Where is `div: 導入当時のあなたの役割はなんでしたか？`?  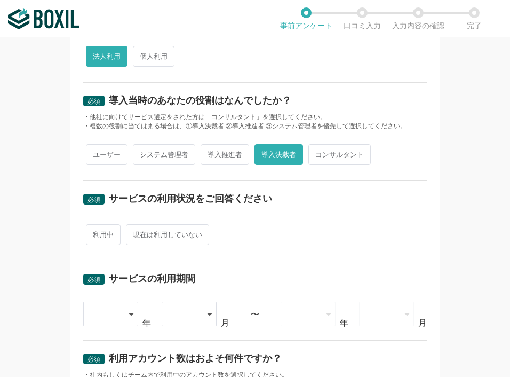 div: 導入当時のあなたの役割はなんでしたか？ is located at coordinates (200, 100).